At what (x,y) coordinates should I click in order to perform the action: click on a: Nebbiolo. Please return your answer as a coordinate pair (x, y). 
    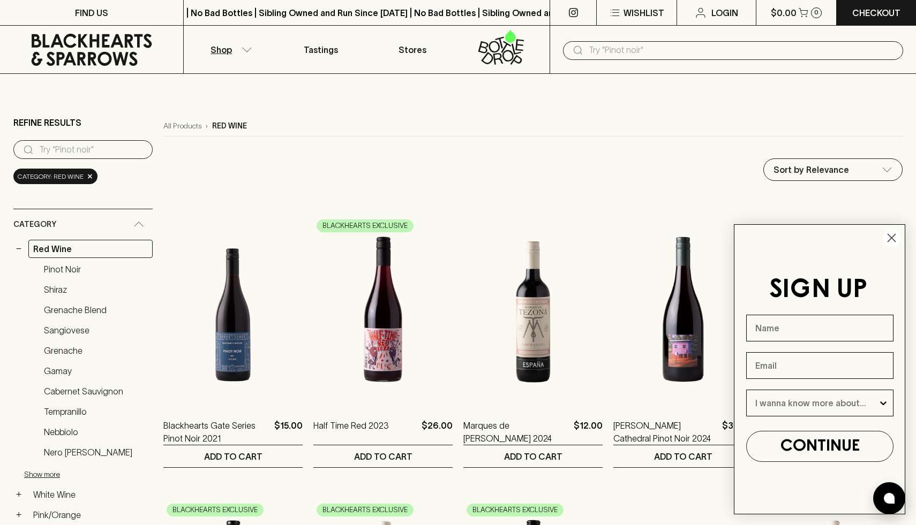
    Looking at the image, I should click on (96, 432).